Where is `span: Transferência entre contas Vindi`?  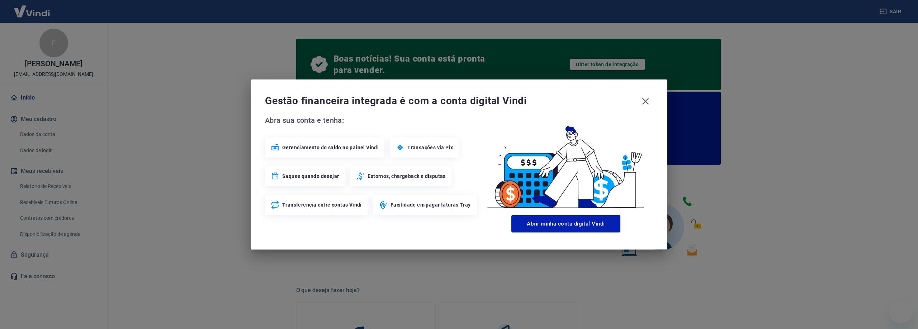 span: Transferência entre contas Vindi is located at coordinates (322, 205).